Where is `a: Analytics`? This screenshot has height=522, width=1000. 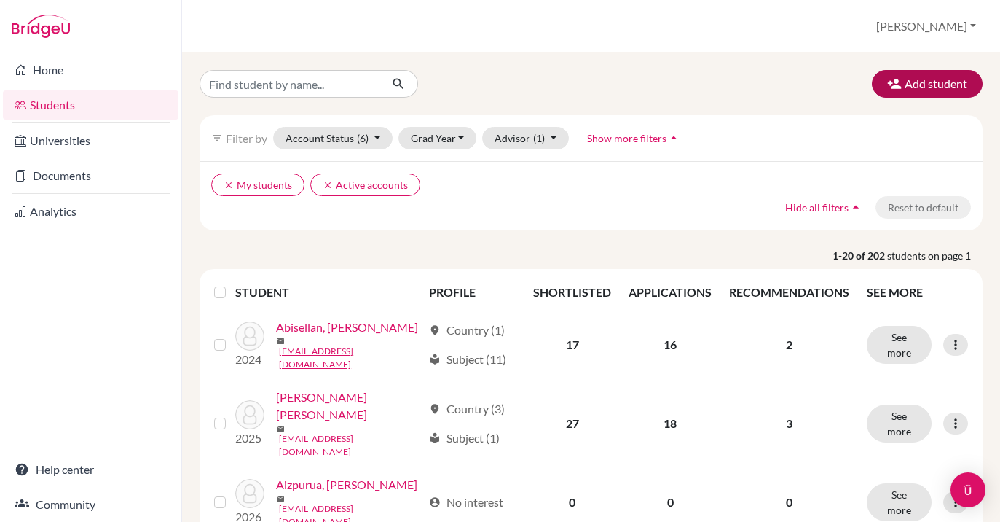 a: Analytics is located at coordinates (90, 211).